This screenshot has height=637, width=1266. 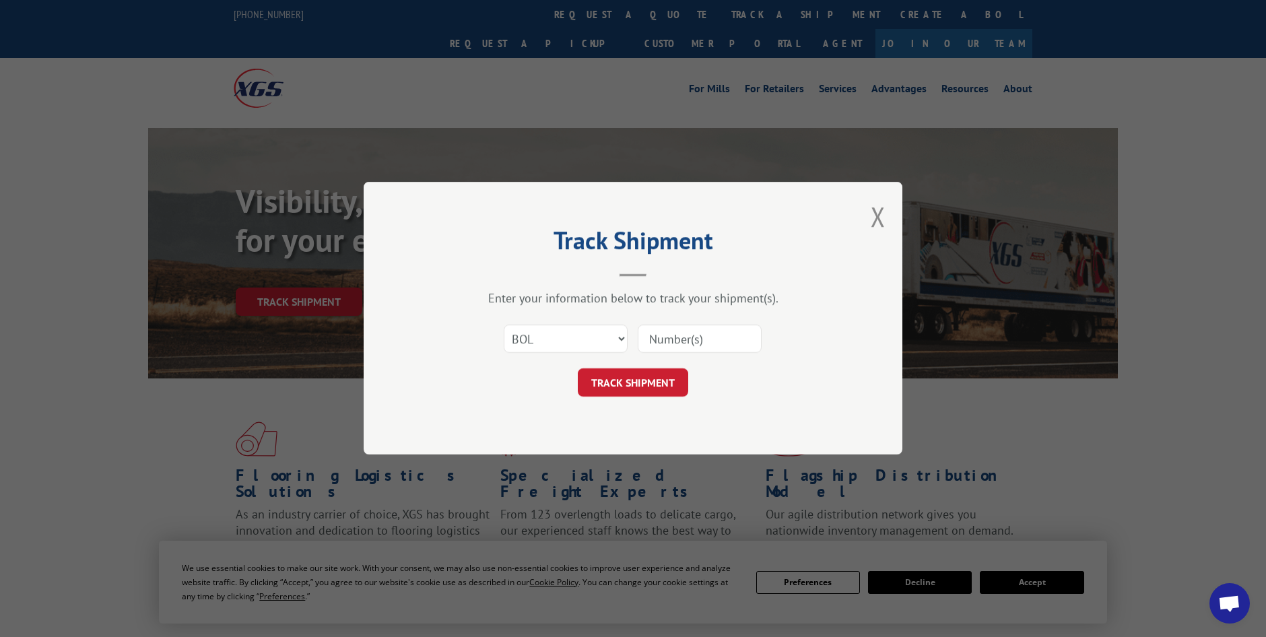 I want to click on div: Open chat, so click(x=1229, y=603).